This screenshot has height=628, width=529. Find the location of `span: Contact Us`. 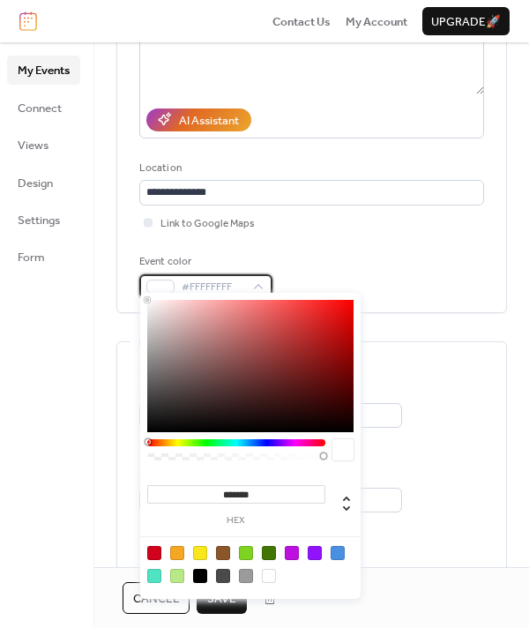

span: Contact Us is located at coordinates (302, 22).